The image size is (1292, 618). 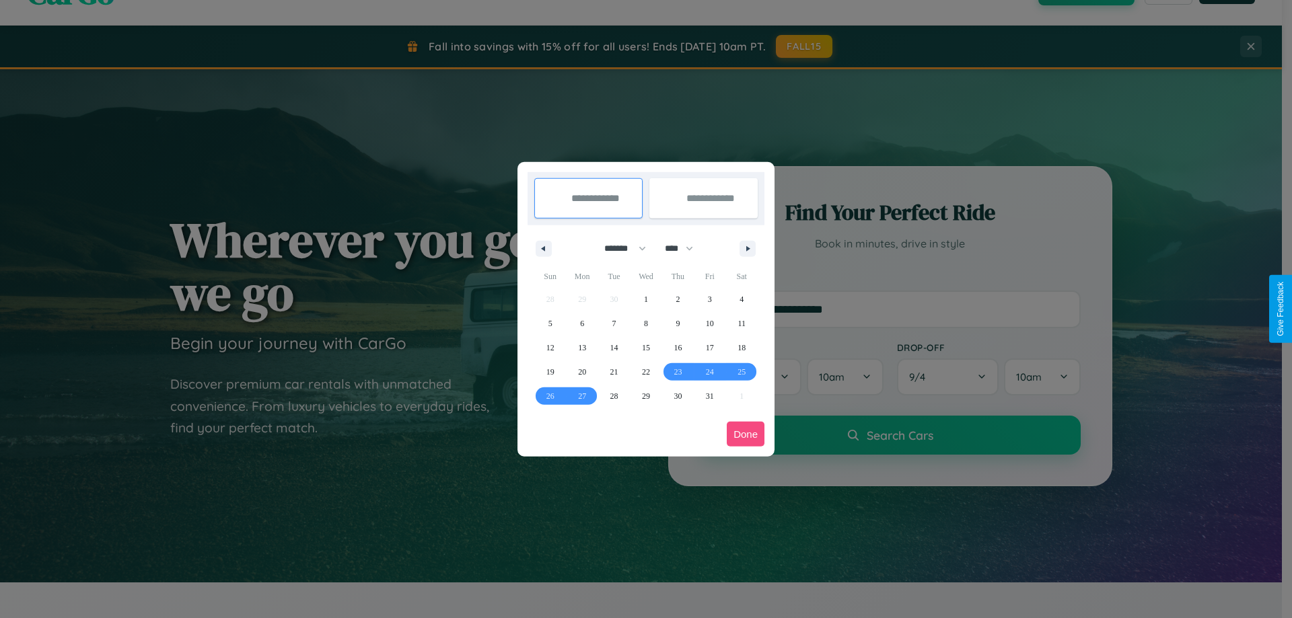 I want to click on span: 1, so click(x=646, y=299).